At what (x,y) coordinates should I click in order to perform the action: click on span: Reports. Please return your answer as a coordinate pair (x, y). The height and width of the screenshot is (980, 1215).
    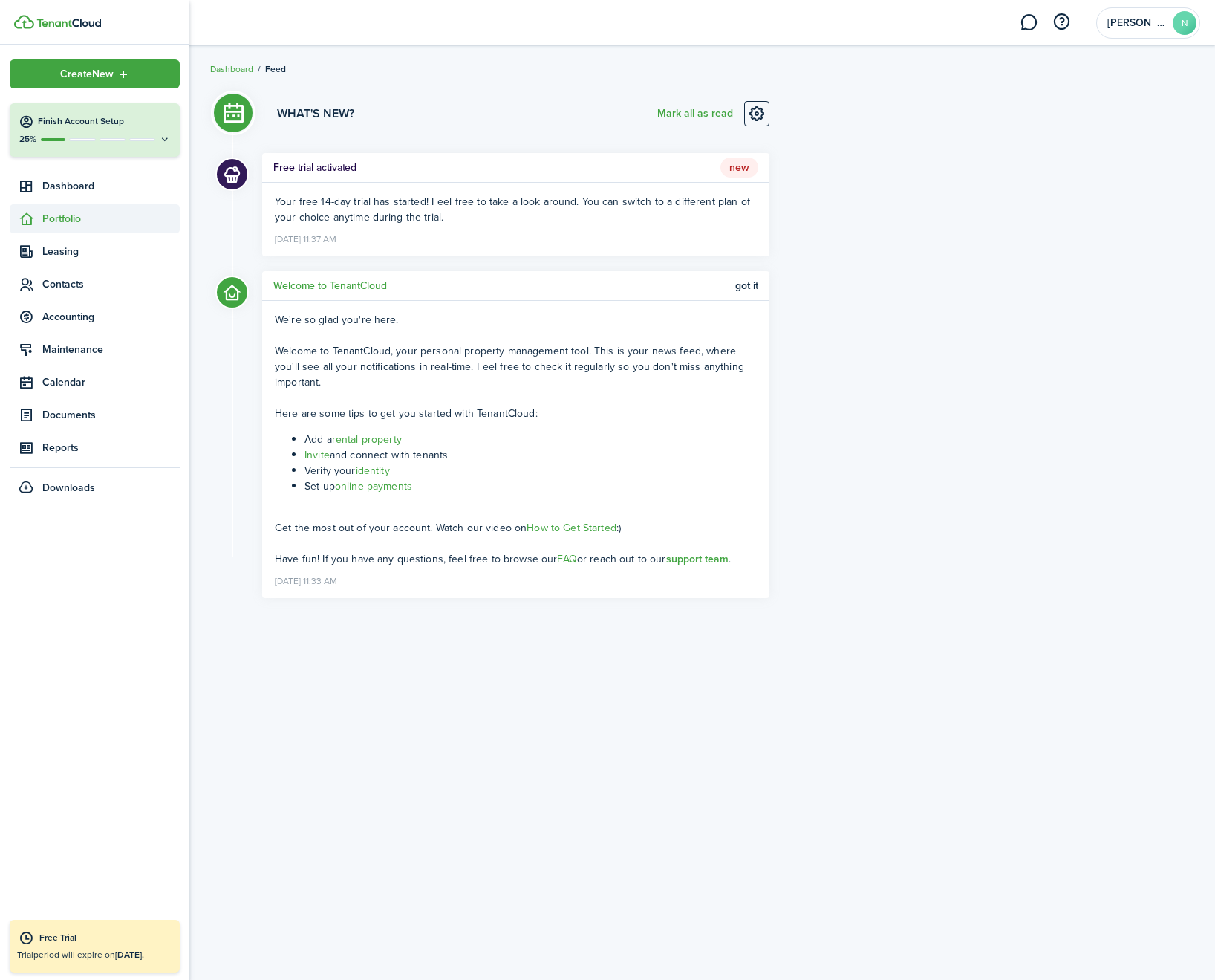
    Looking at the image, I should click on (110, 447).